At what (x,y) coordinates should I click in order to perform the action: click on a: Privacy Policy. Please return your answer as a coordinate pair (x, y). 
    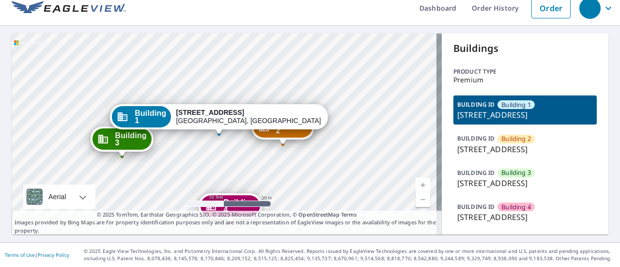
    Looking at the image, I should click on (53, 255).